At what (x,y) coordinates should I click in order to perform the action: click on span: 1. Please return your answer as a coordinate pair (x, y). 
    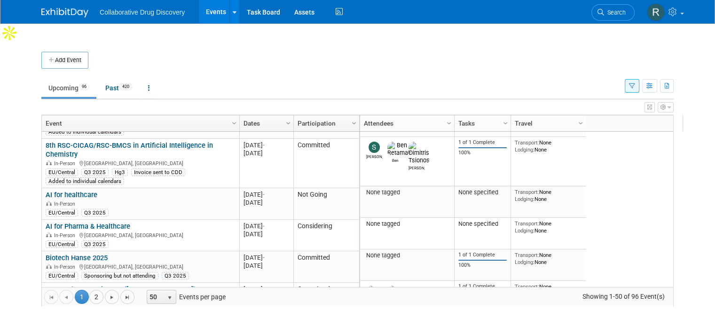
    Looking at the image, I should click on (82, 296).